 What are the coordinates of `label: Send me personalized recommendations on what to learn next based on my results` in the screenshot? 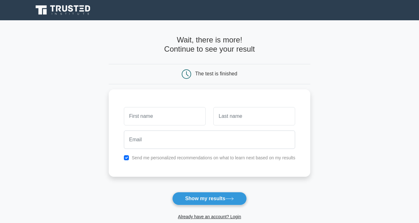 It's located at (214, 157).